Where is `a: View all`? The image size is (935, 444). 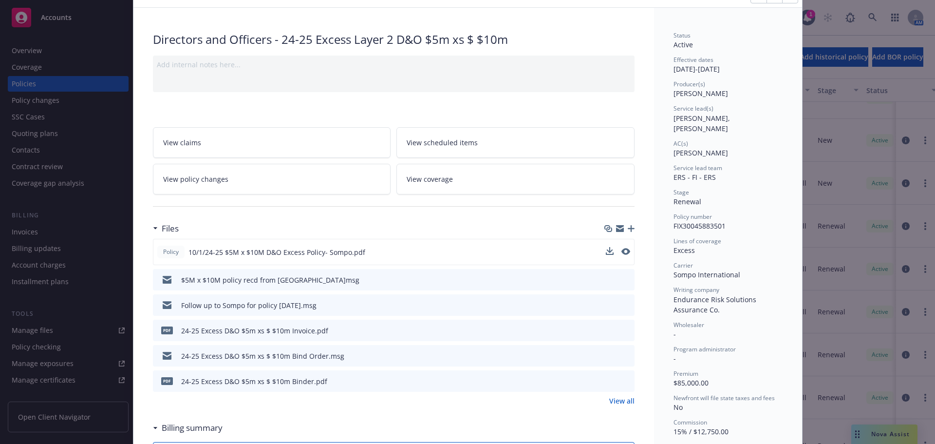 a: View all is located at coordinates (622, 400).